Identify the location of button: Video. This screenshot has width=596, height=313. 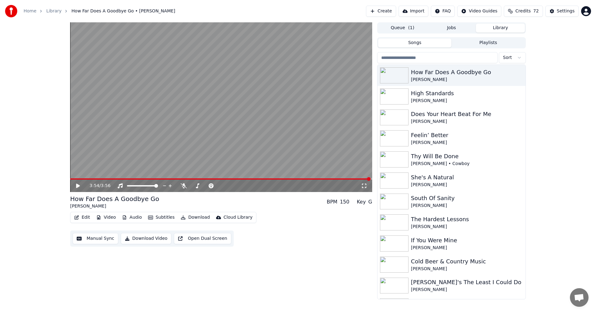
(106, 218).